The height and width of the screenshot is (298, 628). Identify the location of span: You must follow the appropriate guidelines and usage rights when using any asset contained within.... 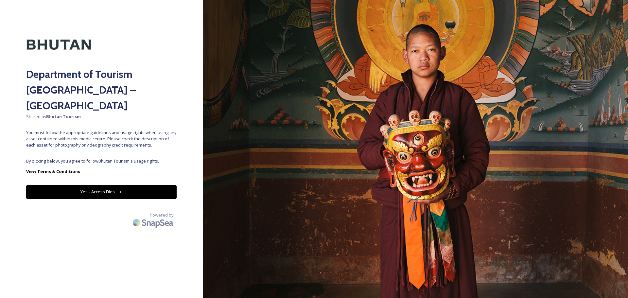
(101, 139).